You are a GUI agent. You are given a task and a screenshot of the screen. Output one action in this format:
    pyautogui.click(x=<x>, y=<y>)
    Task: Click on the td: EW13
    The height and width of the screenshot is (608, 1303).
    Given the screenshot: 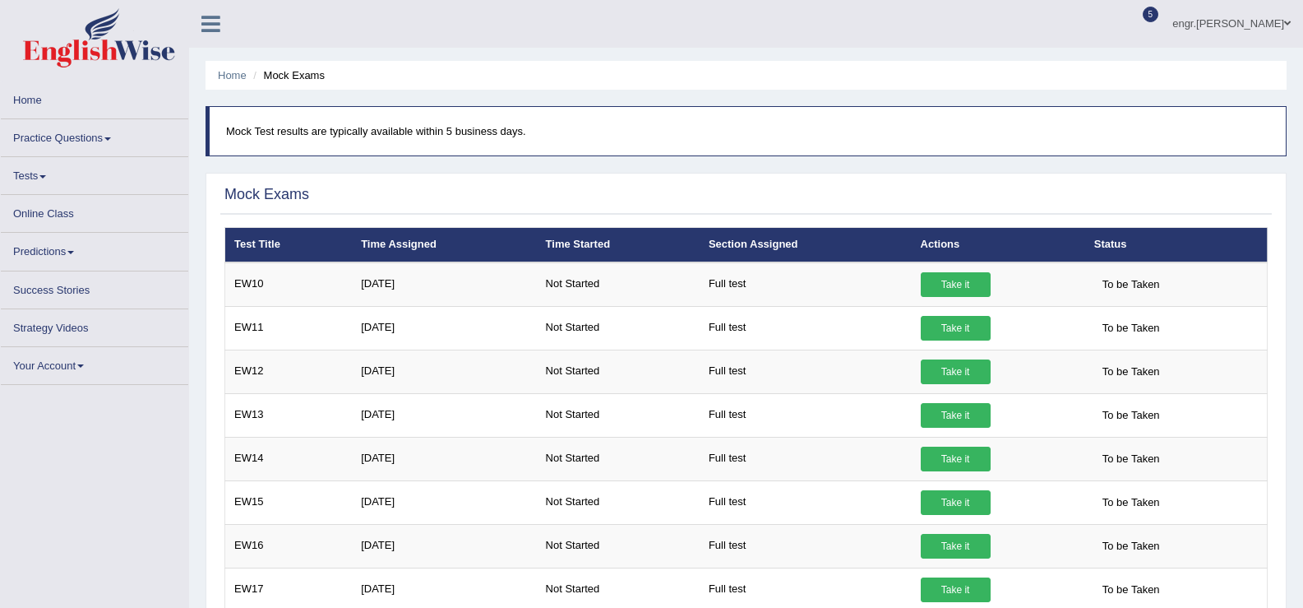 What is the action you would take?
    pyautogui.click(x=289, y=414)
    